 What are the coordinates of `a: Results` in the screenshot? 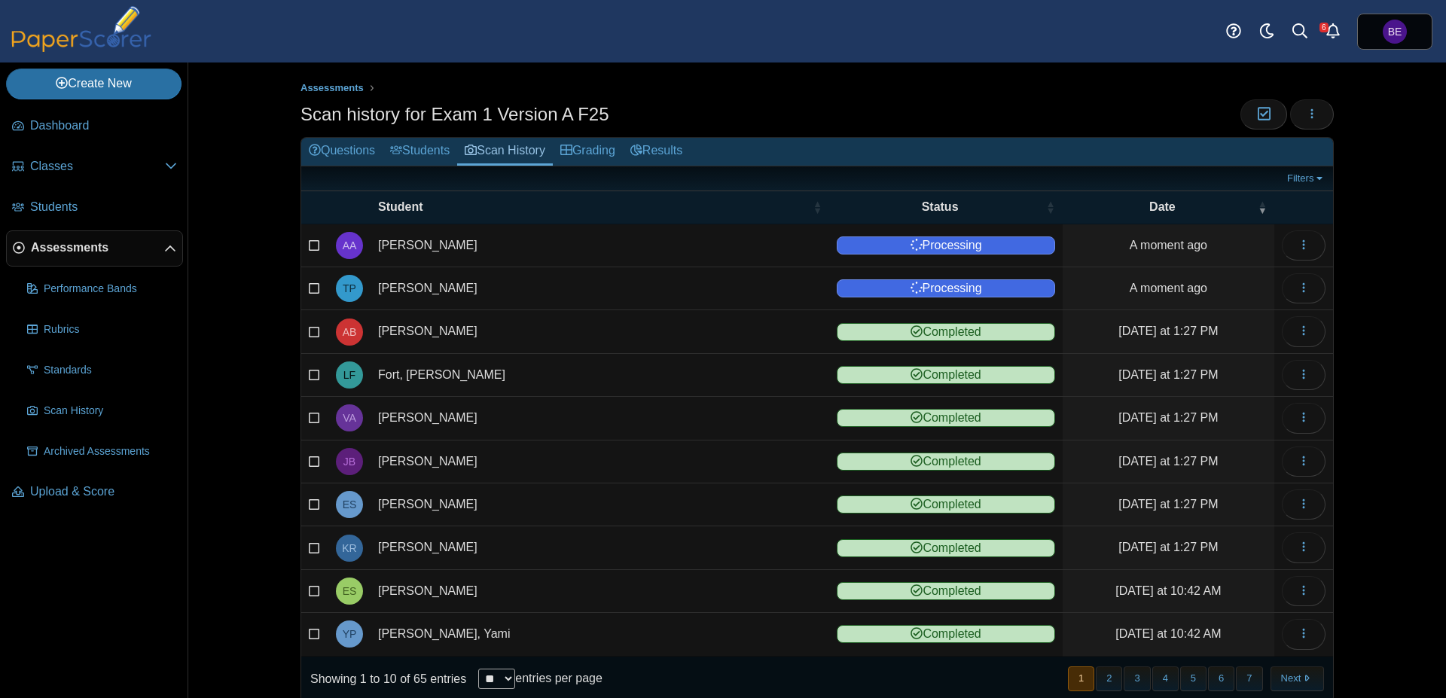 It's located at (656, 151).